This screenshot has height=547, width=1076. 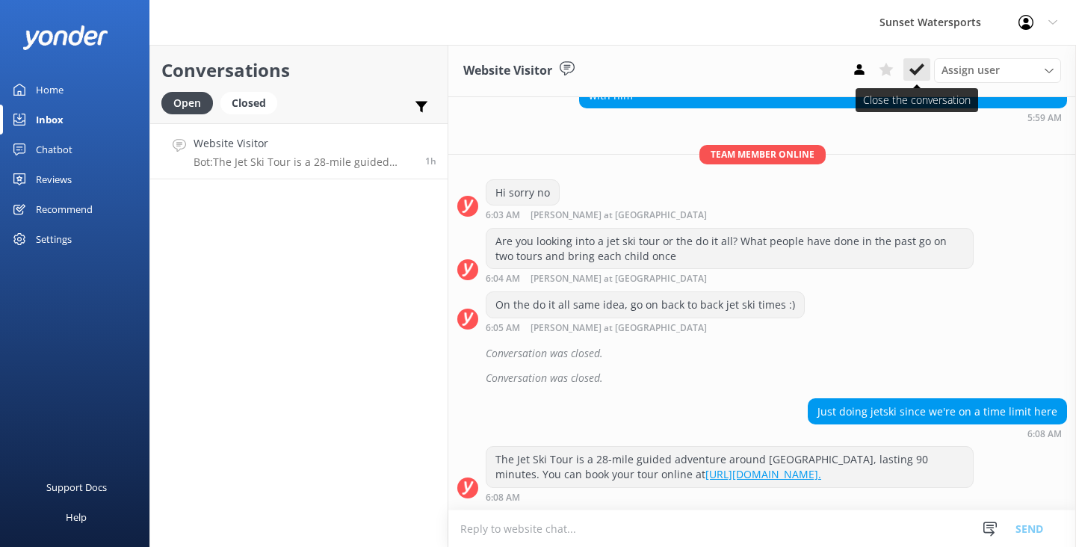 What do you see at coordinates (249, 103) in the screenshot?
I see `div: Closed` at bounding box center [249, 103].